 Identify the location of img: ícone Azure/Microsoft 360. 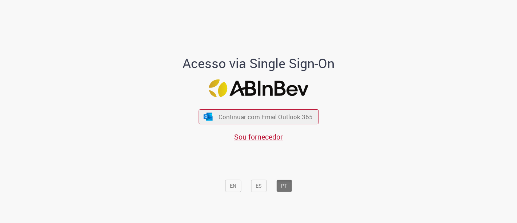
(208, 116).